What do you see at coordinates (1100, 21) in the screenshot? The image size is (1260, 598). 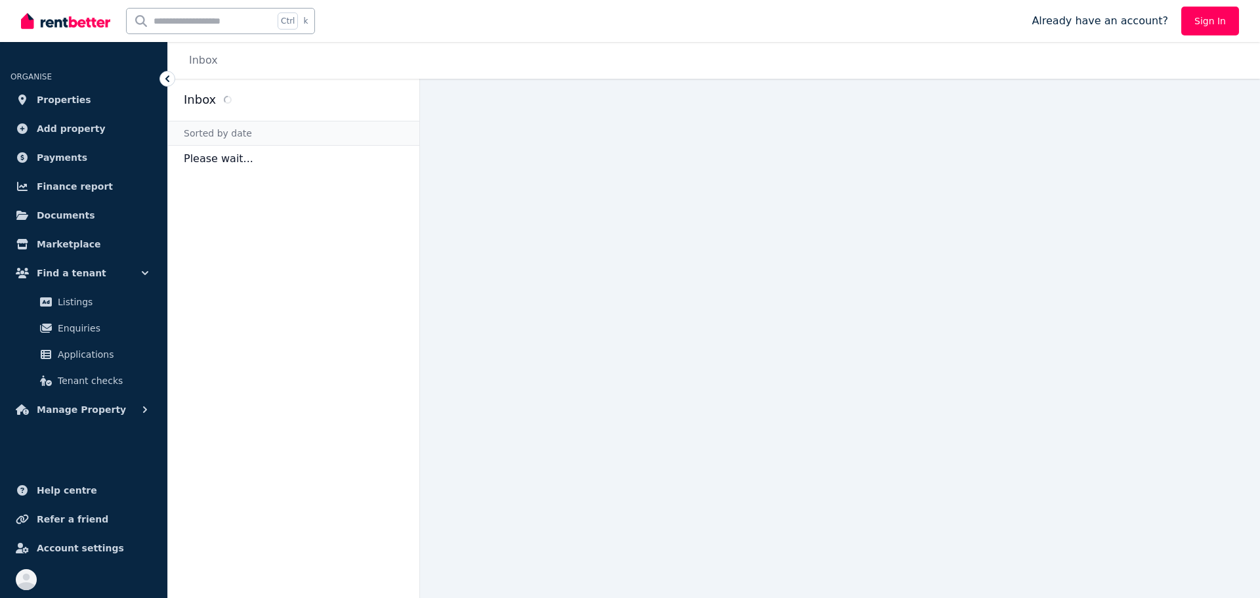 I see `span: Already have an account?` at bounding box center [1100, 21].